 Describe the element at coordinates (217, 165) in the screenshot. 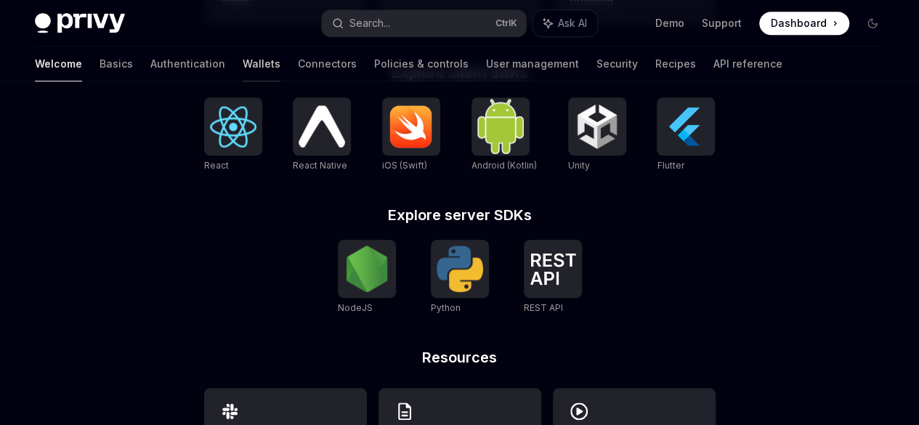

I see `span: React` at that location.